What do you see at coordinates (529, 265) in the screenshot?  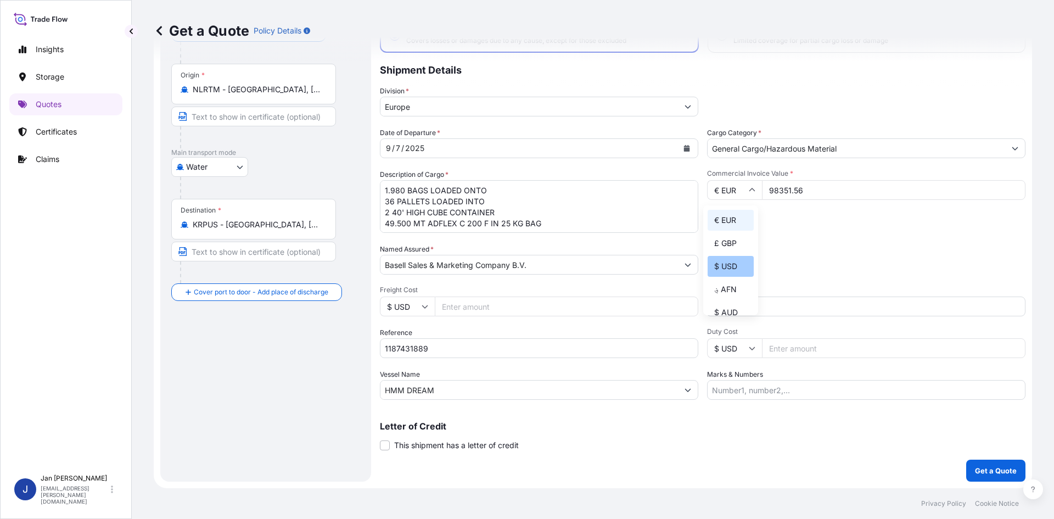 I see `input: Full name` at bounding box center [529, 265].